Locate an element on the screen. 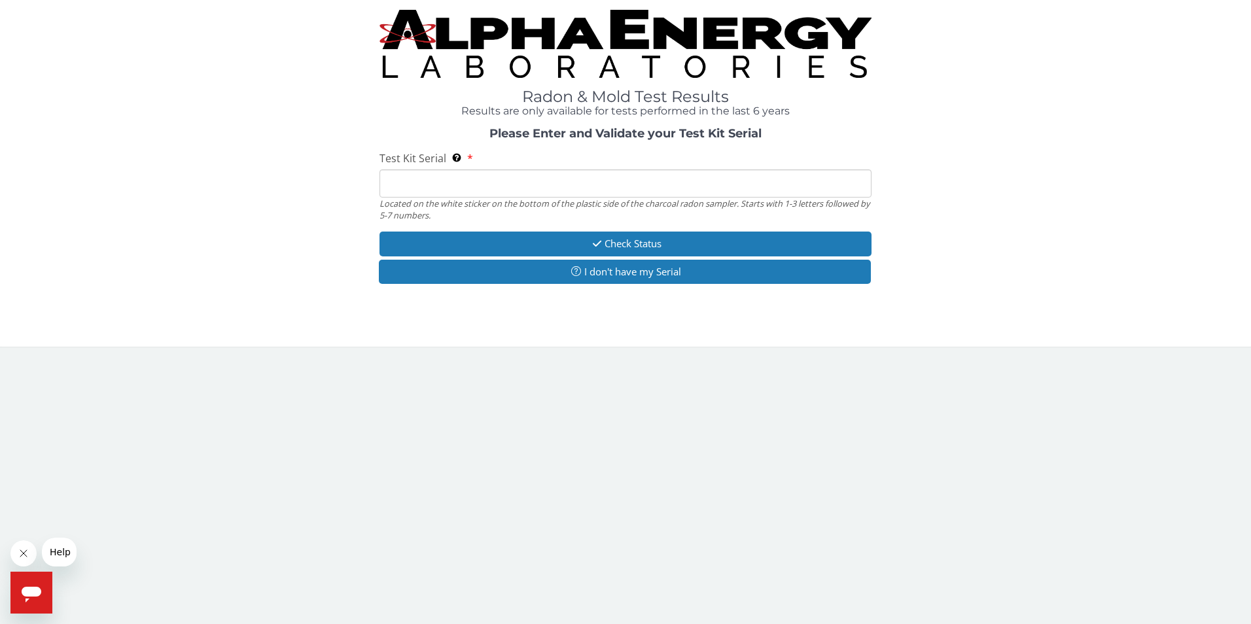 This screenshot has width=1251, height=624. div: Located on the white sticker on the bottom of the plastic side of the charcoal radon sampler. Sta... is located at coordinates (625, 209).